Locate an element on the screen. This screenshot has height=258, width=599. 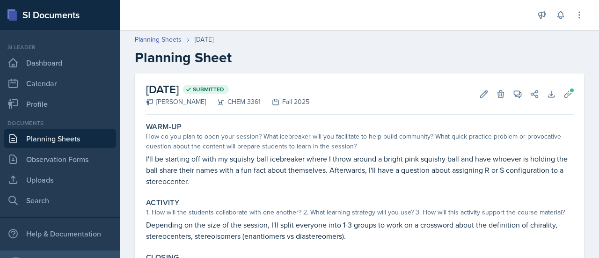
label: Warm-Up is located at coordinates (164, 127).